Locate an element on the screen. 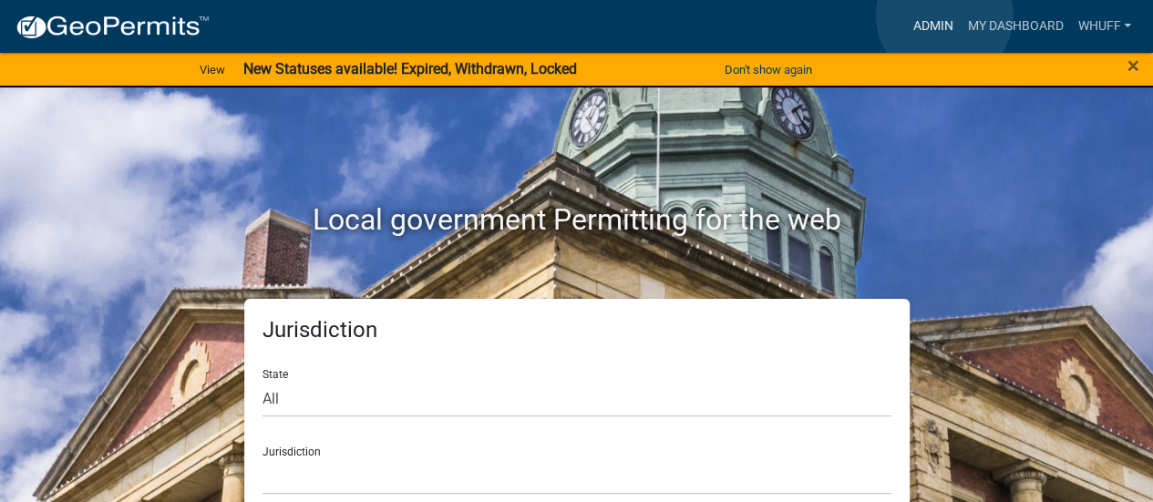  a: whuff is located at coordinates (1104, 26).